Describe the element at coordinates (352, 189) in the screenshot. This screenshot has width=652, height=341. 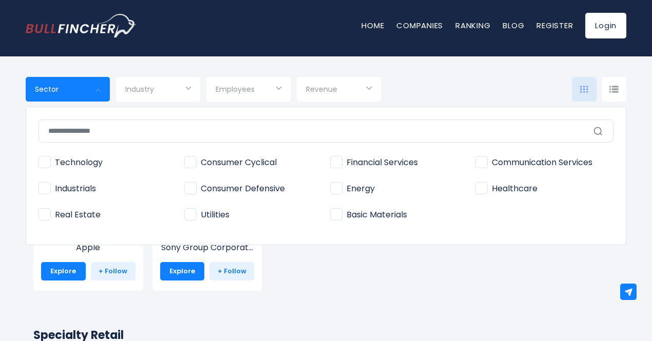
I see `span: Energy` at that location.